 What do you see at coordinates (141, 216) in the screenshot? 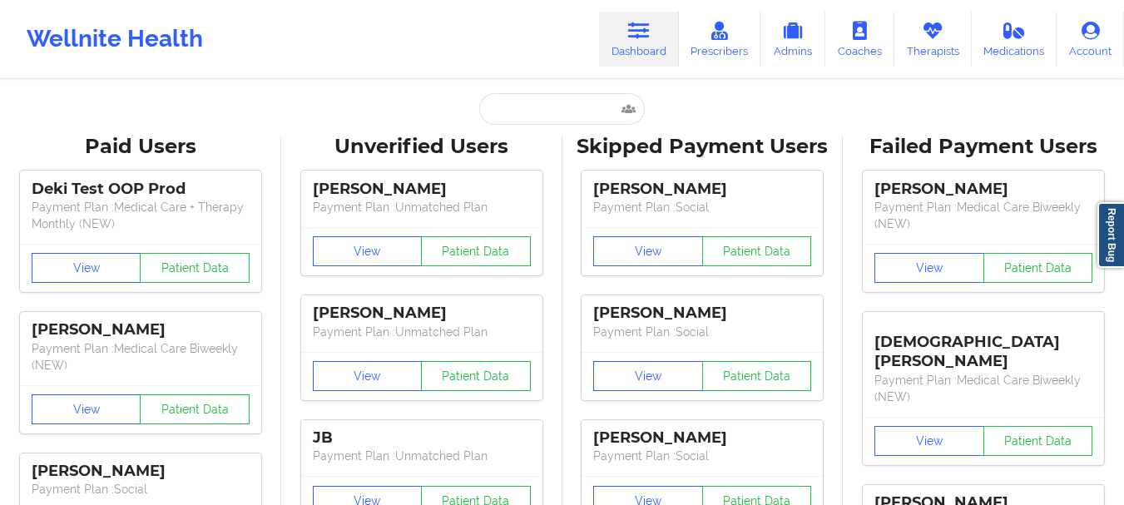
I see `p: Payment Plan : Medical Care + Therapy Monthly (NEW)` at bounding box center [141, 216].